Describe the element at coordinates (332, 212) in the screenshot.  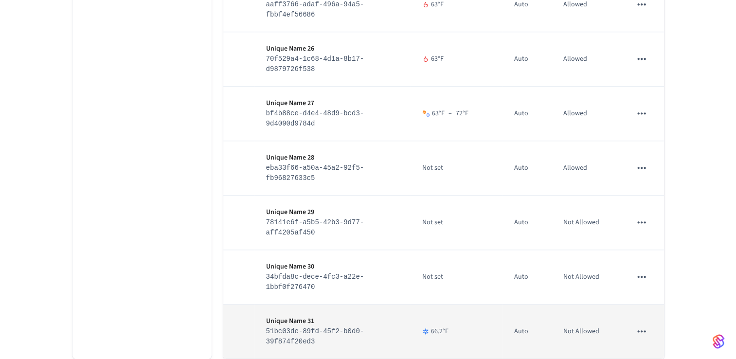
I see `p: Unique Name 29` at that location.